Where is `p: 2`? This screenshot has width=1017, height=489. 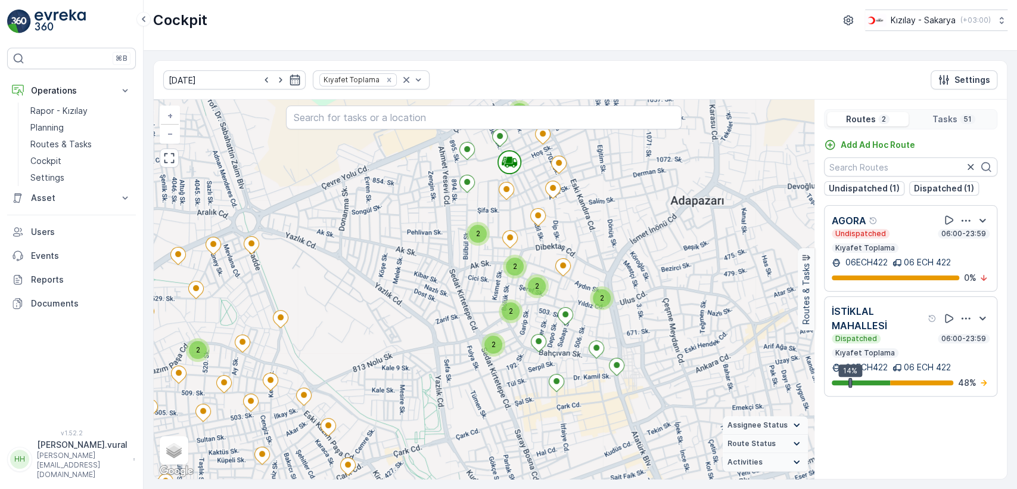
p: 2 is located at coordinates (884, 119).